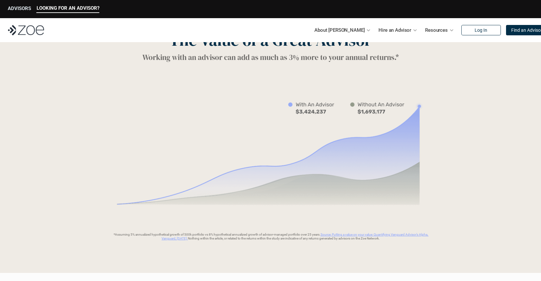 Image resolution: width=541 pixels, height=281 pixels. What do you see at coordinates (271, 236) in the screenshot?
I see `p: *Assuming 5% annualized hypothetical growth of 500k portfolio vs 8% hypothetical annualized growt...` at bounding box center [271, 236].